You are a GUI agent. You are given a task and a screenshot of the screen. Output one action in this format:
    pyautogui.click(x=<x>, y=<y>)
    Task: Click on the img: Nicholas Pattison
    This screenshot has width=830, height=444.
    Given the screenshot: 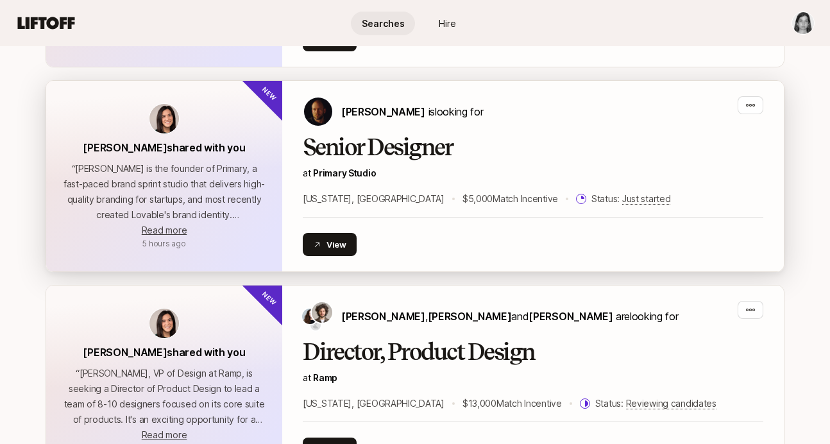 What is the action you would take?
    pyautogui.click(x=318, y=112)
    